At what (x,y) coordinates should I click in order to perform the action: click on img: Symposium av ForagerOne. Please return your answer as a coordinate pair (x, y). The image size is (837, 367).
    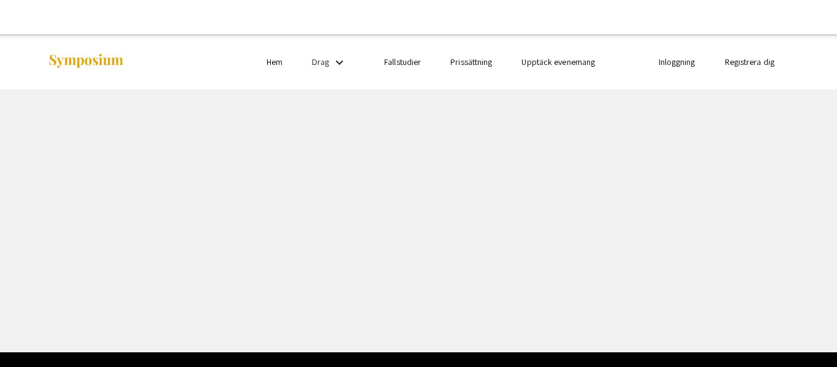
    Looking at the image, I should click on (86, 61).